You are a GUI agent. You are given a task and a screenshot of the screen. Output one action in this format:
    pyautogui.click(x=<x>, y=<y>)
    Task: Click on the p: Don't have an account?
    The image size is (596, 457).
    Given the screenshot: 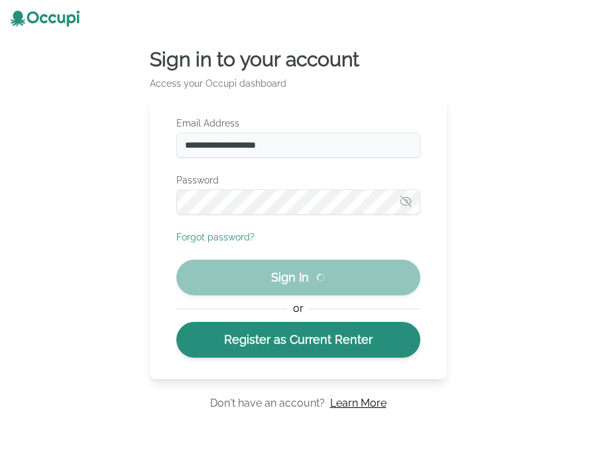 What is the action you would take?
    pyautogui.click(x=267, y=404)
    